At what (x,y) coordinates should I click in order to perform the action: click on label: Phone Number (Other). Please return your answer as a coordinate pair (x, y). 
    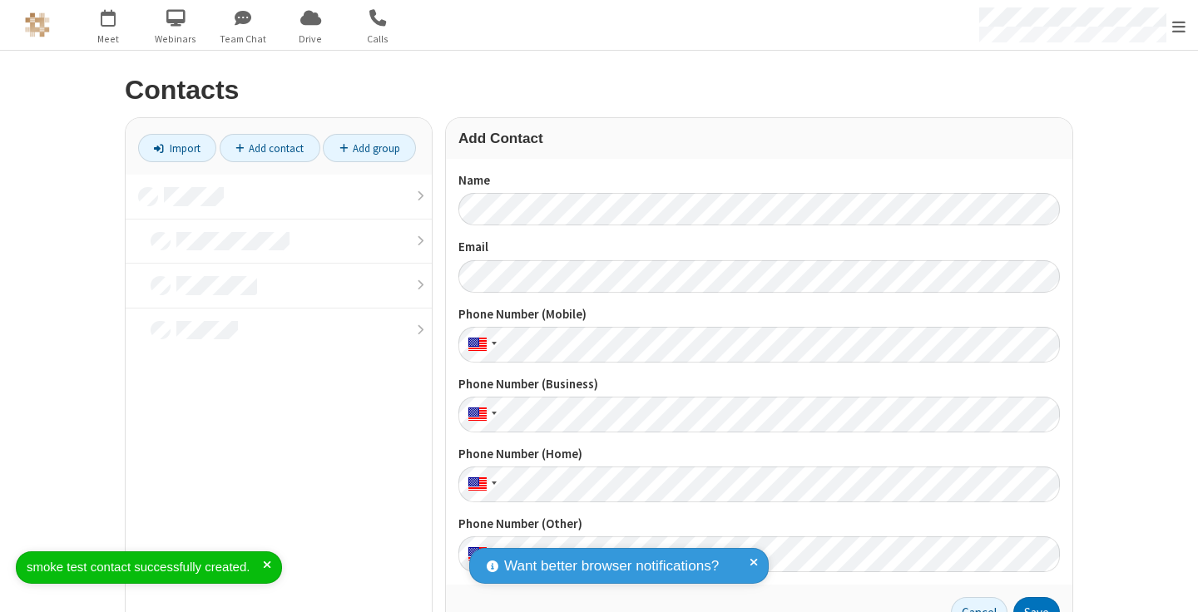
    Looking at the image, I should click on (759, 524).